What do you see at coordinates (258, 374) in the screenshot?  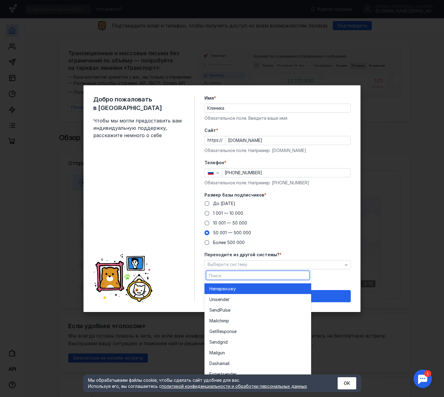 I see `button: Expertsender` at bounding box center [258, 374].